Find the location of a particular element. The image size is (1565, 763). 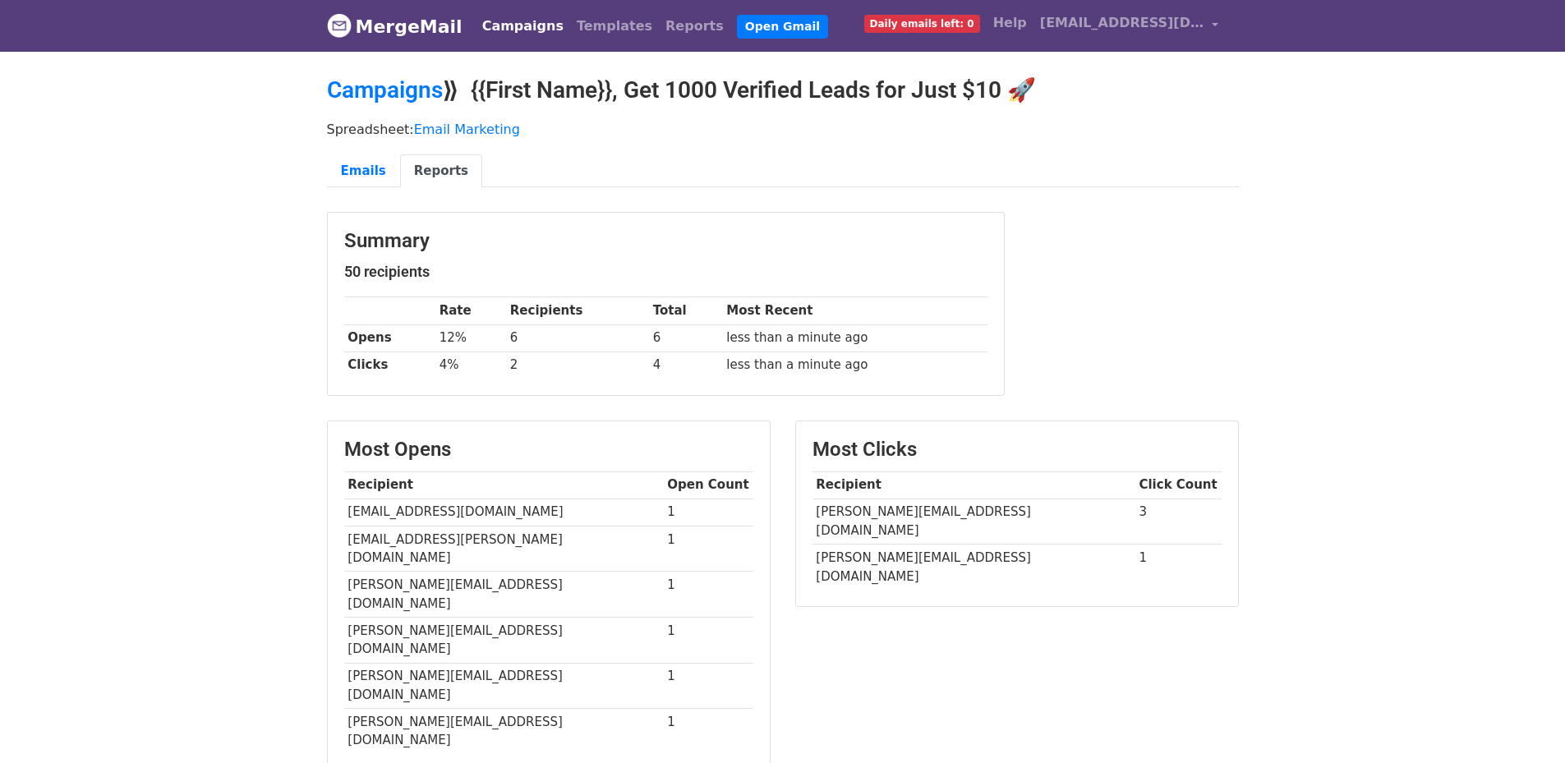

h5: 50 recipients is located at coordinates (665, 272).